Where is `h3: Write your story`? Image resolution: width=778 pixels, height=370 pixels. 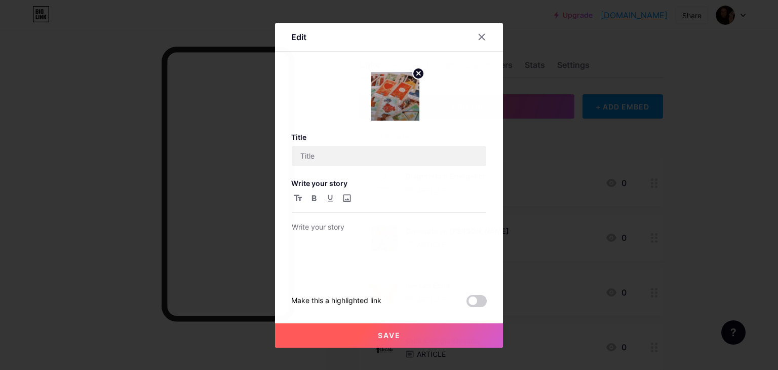
h3: Write your story is located at coordinates (389, 183).